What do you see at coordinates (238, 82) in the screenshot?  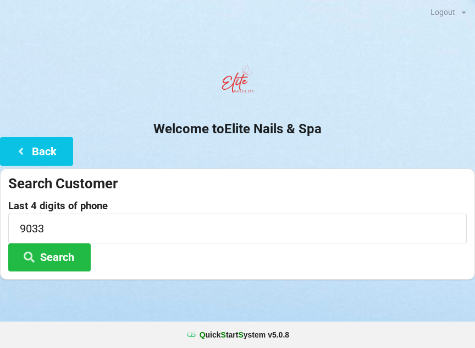 I see `img: EliteNailsSpa-Logo1.png` at bounding box center [238, 82].